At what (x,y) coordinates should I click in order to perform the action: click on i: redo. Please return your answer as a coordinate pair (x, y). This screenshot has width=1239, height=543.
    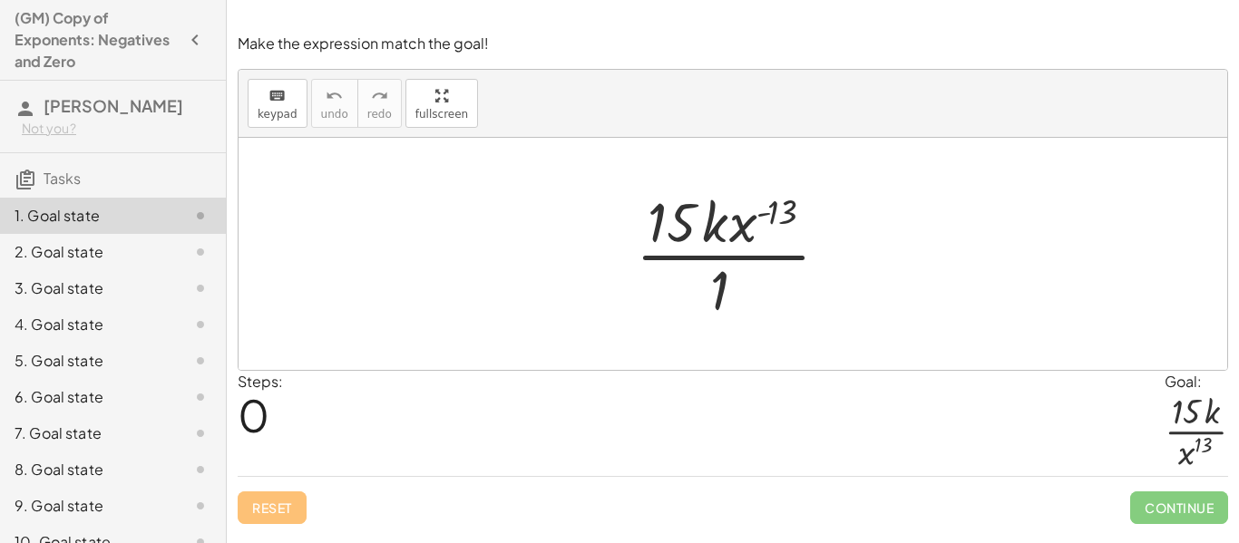
    Looking at the image, I should click on (379, 96).